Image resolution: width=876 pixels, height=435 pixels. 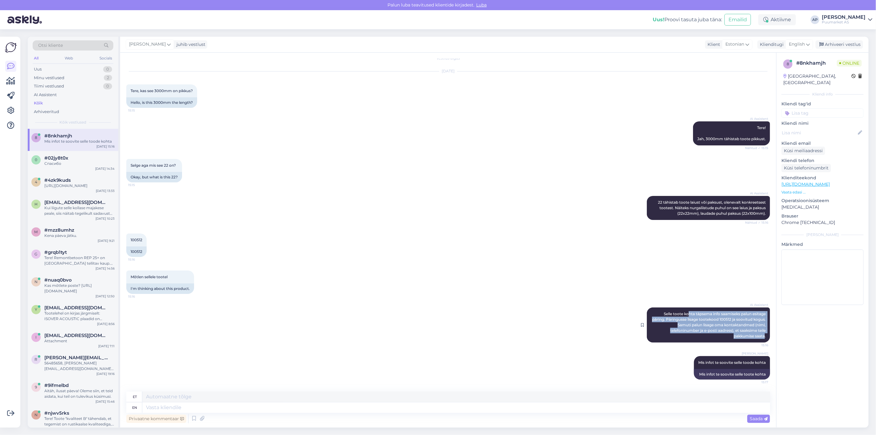 What do you see at coordinates (160, 289) in the screenshot?
I see `div: I'm thinking about this product.` at bounding box center [160, 289].